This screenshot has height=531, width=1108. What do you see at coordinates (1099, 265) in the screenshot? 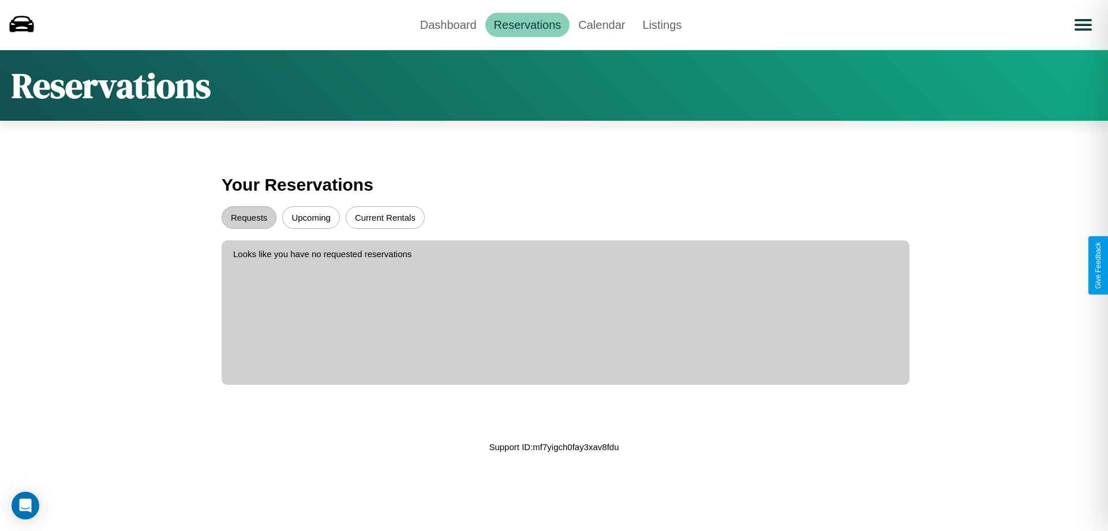
I see `div: Give Feedback` at bounding box center [1099, 265].